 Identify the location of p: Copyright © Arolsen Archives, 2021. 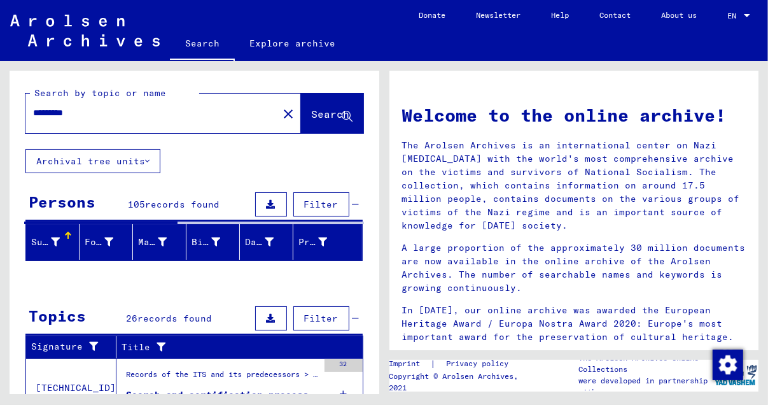
(458, 382).